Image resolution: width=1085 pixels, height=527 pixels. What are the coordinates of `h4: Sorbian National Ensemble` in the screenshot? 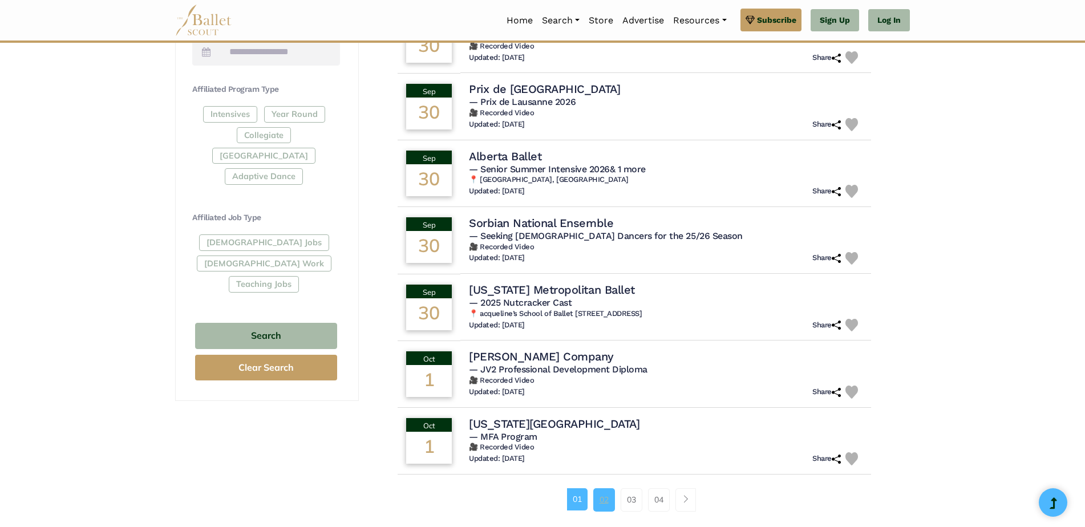 It's located at (541, 223).